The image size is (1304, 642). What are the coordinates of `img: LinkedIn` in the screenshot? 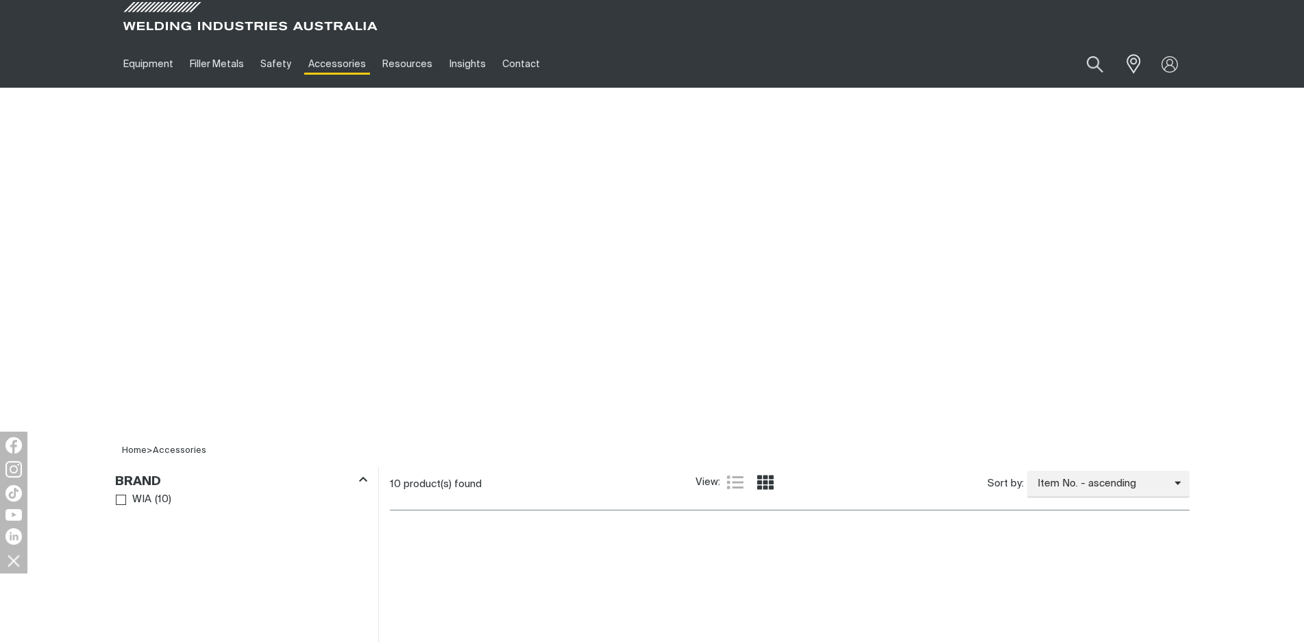 It's located at (14, 537).